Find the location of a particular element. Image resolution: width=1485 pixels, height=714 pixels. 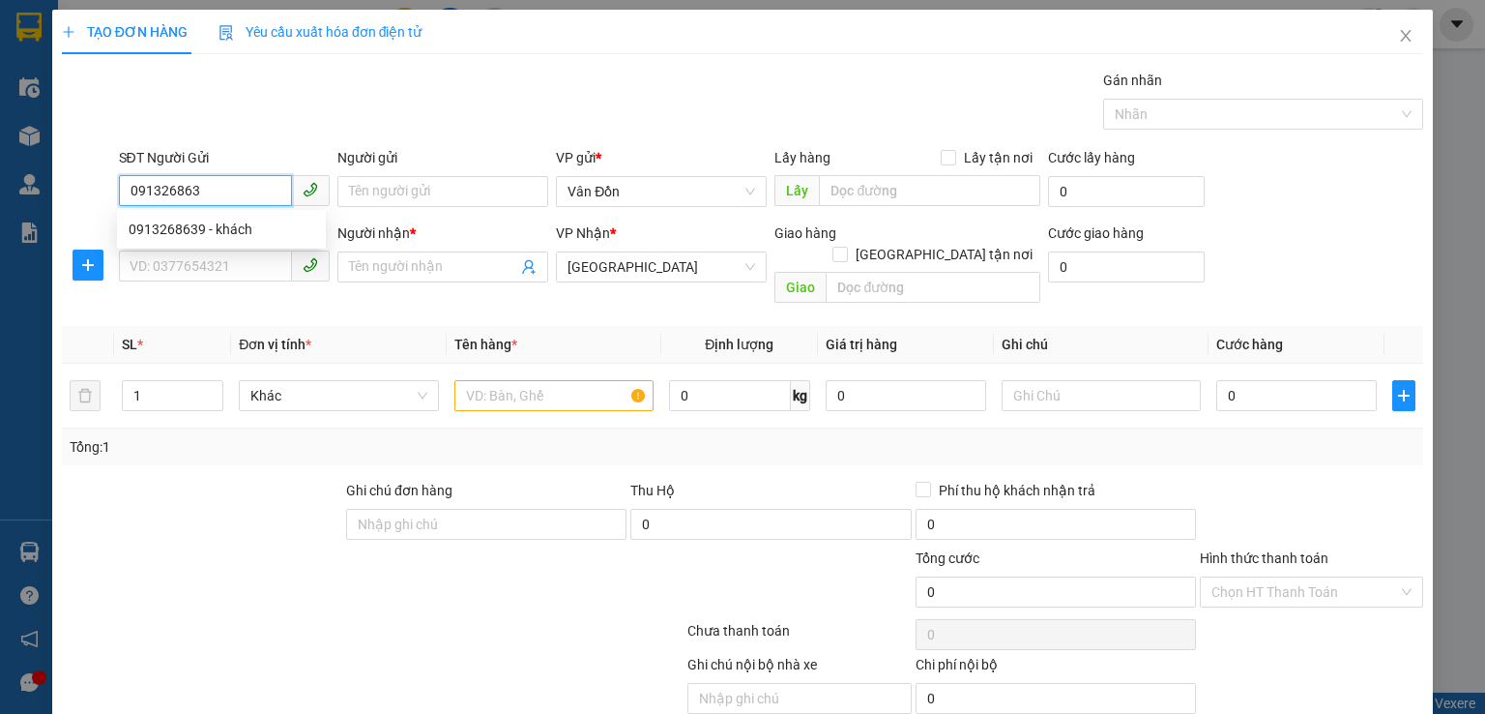

span: Cước hàng is located at coordinates (1249, 344).